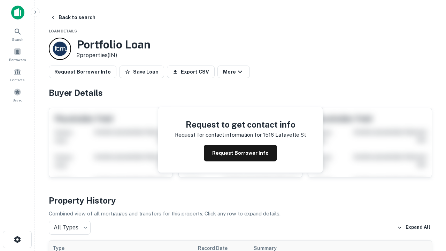 The height and width of the screenshot is (251, 446). Describe the element at coordinates (17, 95) in the screenshot. I see `a: Saved` at that location.